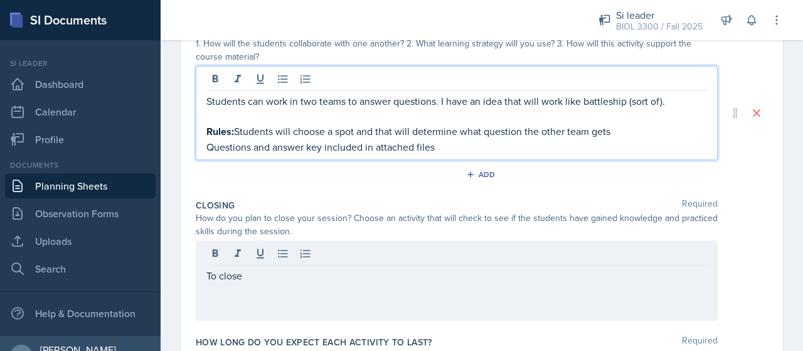 The image size is (803, 351). I want to click on a: Uploads, so click(80, 241).